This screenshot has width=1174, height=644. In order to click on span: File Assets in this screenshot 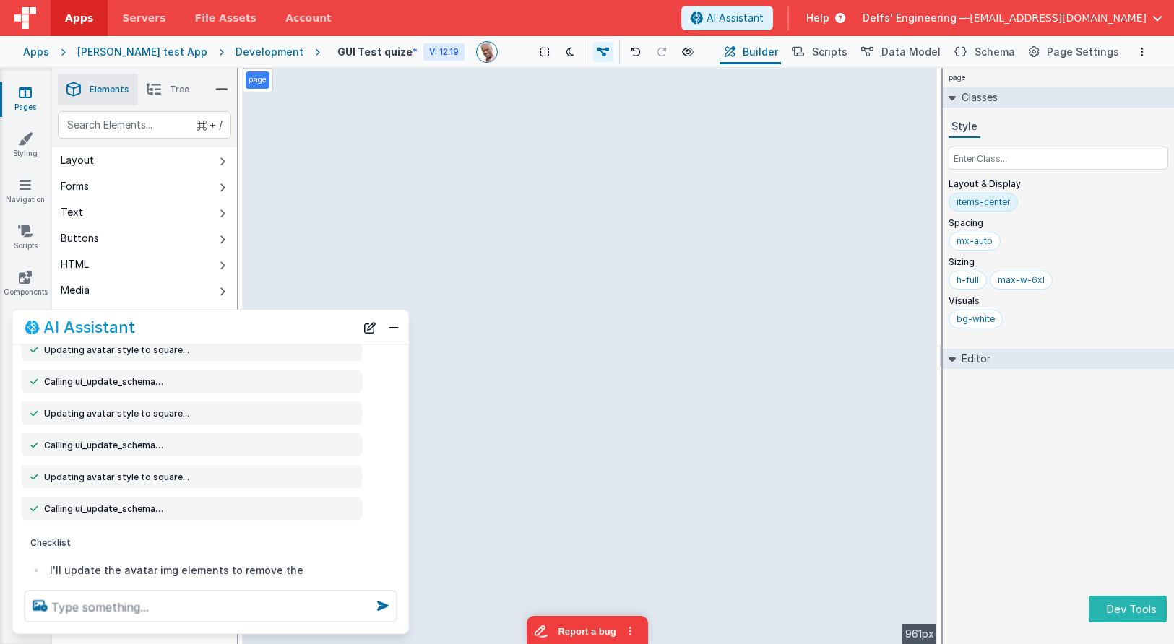, I will do `click(226, 18)`.